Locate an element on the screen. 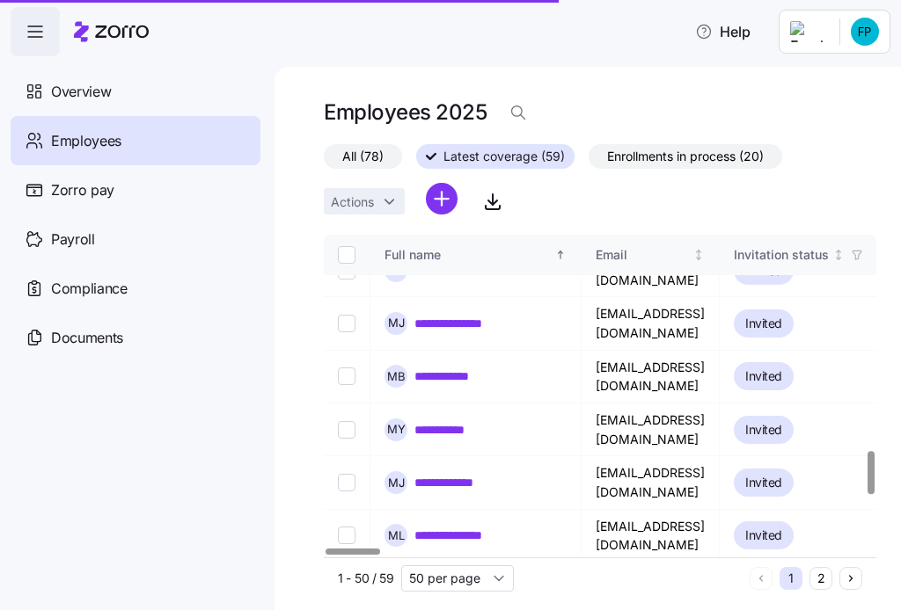 Image resolution: width=901 pixels, height=610 pixels. div: Full name is located at coordinates (468, 255).